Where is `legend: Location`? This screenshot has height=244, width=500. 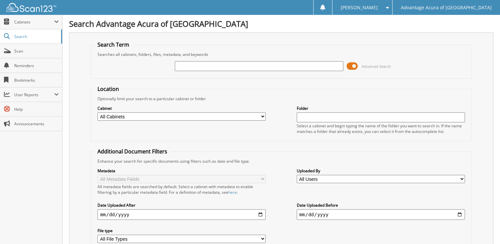
legend: Location is located at coordinates (108, 89).